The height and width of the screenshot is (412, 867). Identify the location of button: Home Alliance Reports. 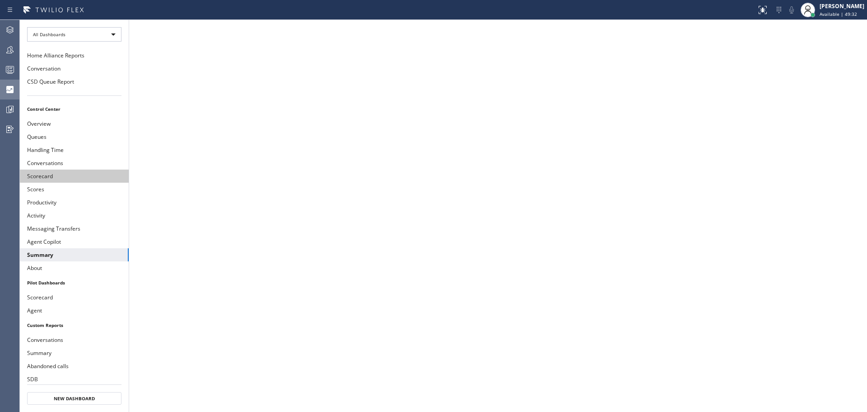
(74, 55).